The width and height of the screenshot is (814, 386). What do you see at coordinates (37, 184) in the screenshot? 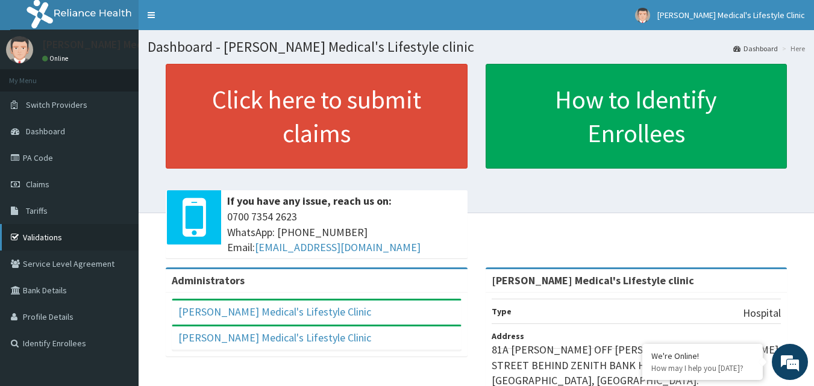
I see `span: Claims` at bounding box center [37, 184].